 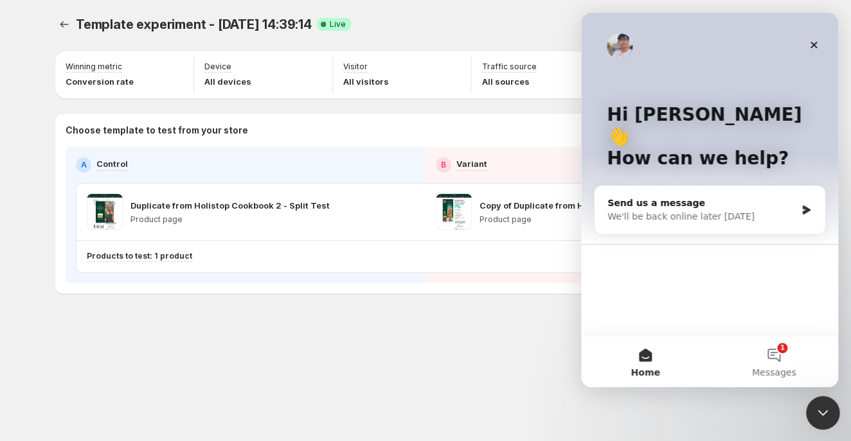 What do you see at coordinates (230, 206) in the screenshot?
I see `p: Duplicate from Holistop Cookbook 2 - Split Test` at bounding box center [230, 206].